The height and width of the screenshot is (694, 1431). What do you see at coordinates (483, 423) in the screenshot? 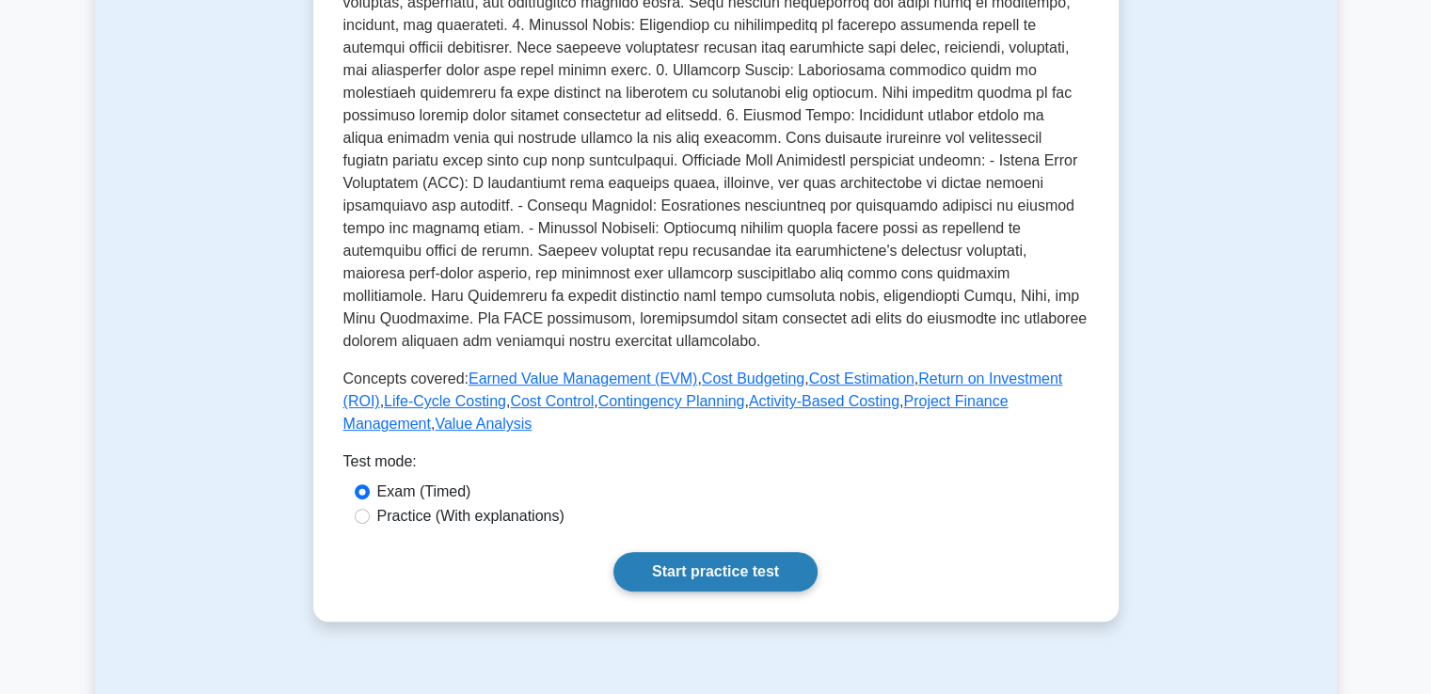
I see `a: Value Analysis` at bounding box center [483, 423].